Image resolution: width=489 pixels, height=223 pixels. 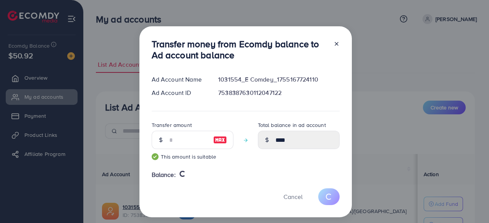 I want to click on div: 7538387630112047122, so click(x=278, y=93).